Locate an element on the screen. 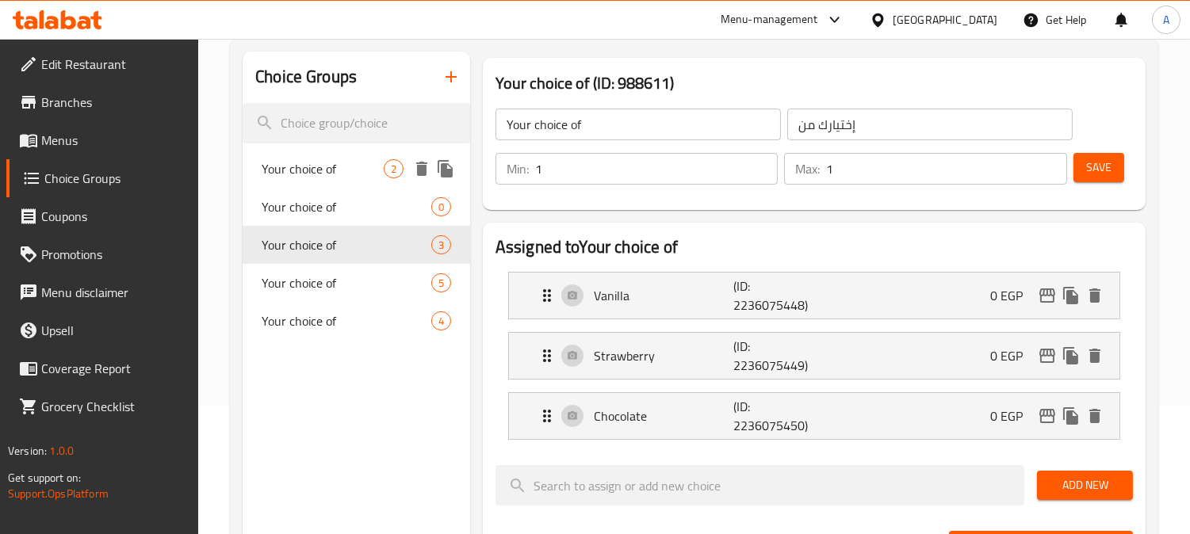 The image size is (1190, 534). div: Your choice of0 is located at coordinates (356, 207).